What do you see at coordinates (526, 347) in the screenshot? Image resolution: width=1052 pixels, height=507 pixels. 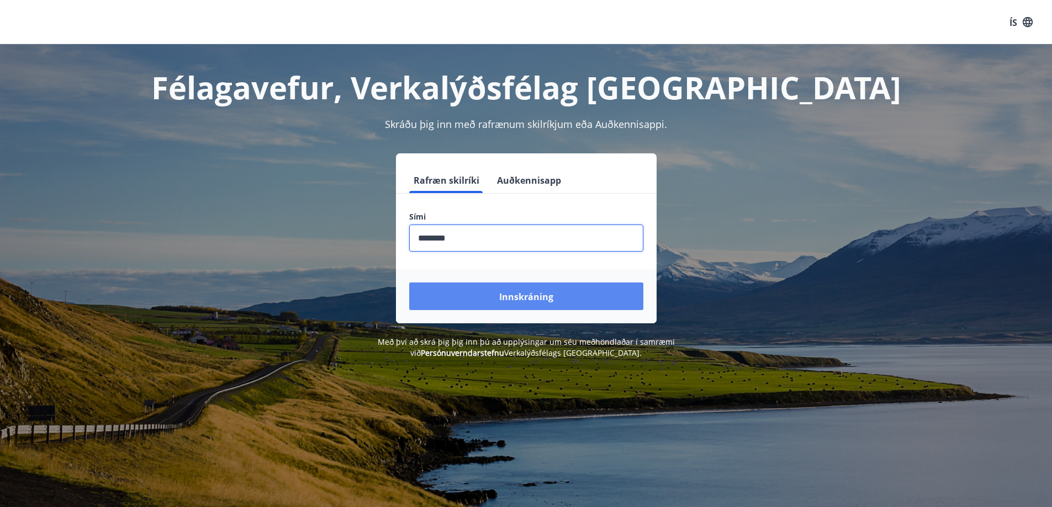 I see `font: Með því að skrá þig þig inn þú að upplýsingar um séu meðhöndlaðar í samræmi við` at bounding box center [526, 347].